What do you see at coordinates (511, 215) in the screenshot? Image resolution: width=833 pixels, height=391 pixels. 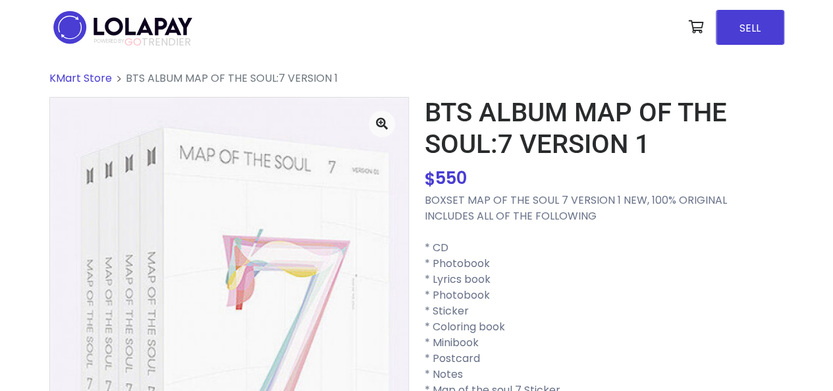 I see `font: INCLUDES ALL OF THE FOLLOWING` at bounding box center [511, 215].